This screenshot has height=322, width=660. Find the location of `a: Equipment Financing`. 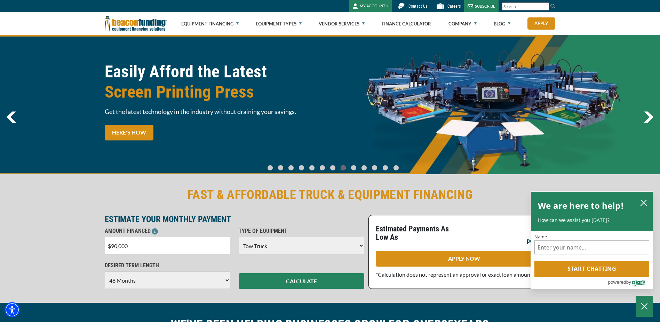

a: Equipment Financing is located at coordinates (210, 24).